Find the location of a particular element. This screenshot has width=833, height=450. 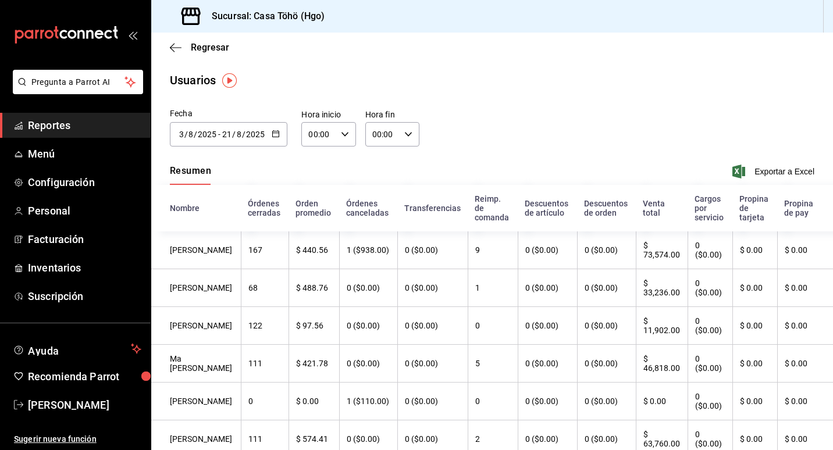

th: Propina de pay is located at coordinates (806, 208).